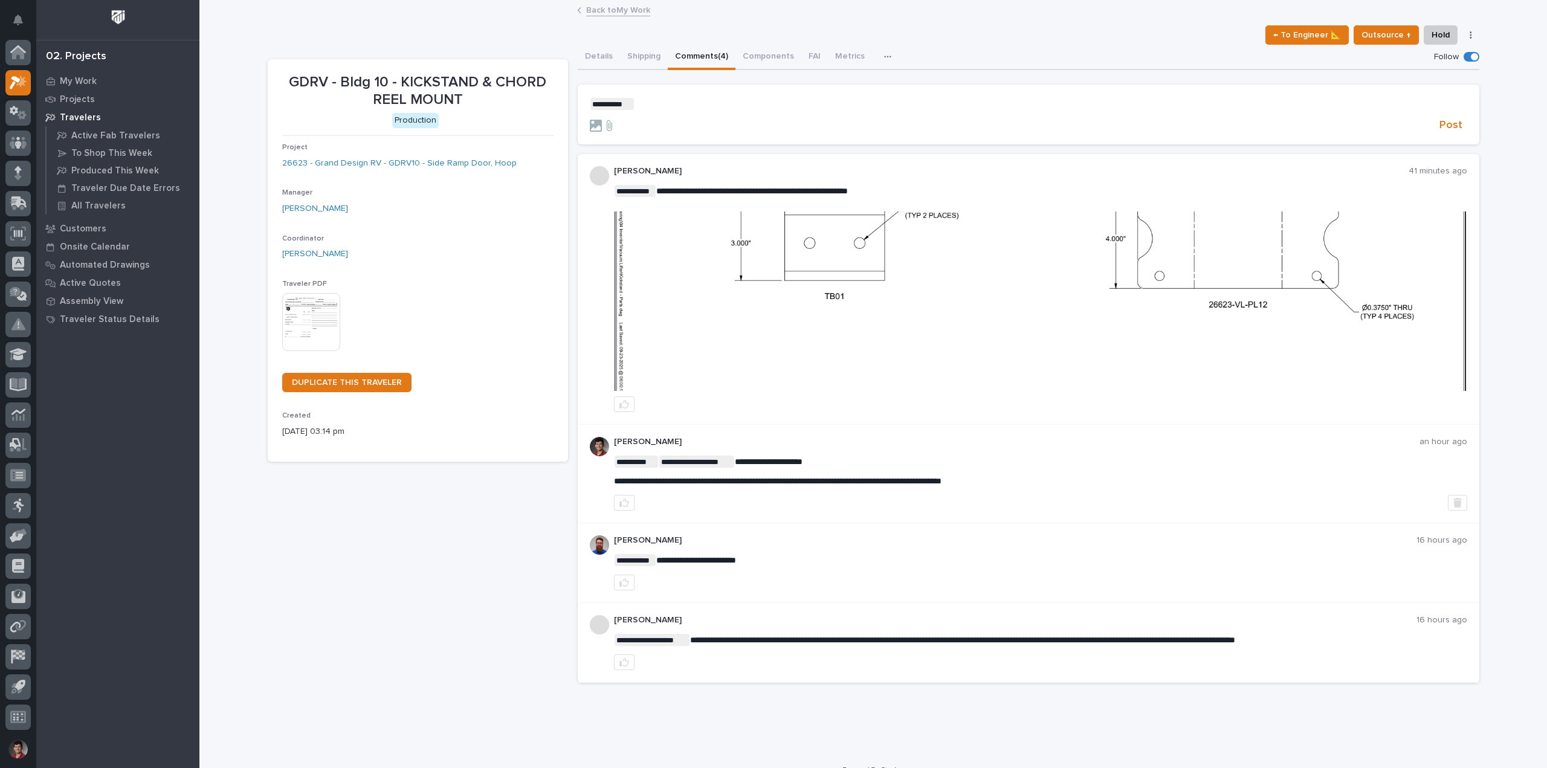 This screenshot has width=1547, height=768. What do you see at coordinates (18, 20) in the screenshot?
I see `button: Notifications` at bounding box center [18, 20].